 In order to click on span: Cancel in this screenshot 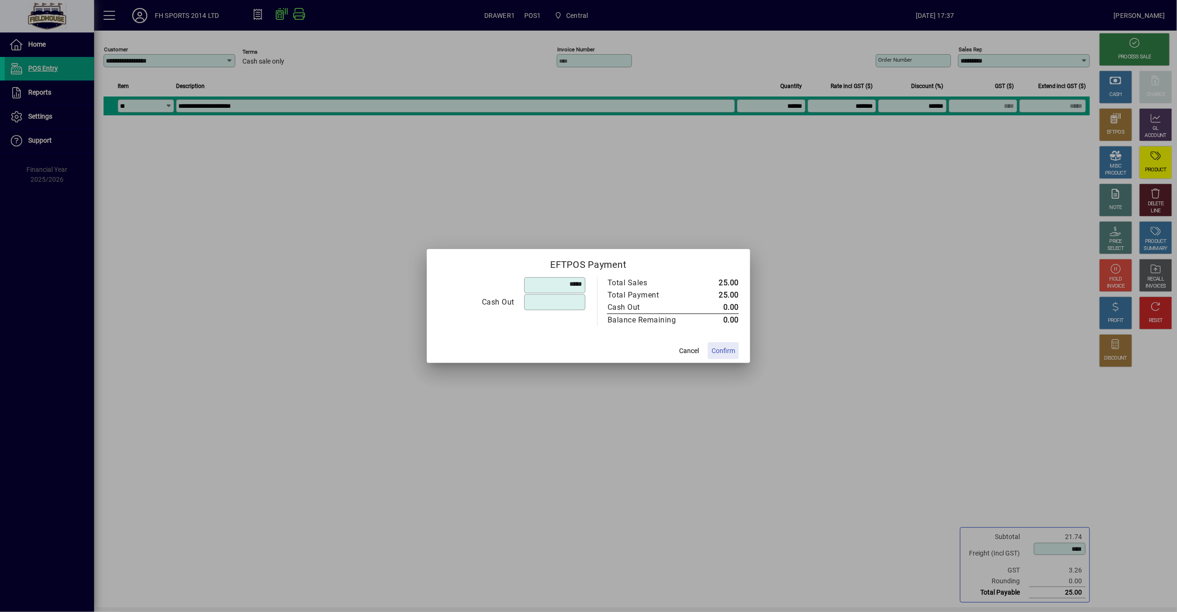, I will do `click(689, 351)`.